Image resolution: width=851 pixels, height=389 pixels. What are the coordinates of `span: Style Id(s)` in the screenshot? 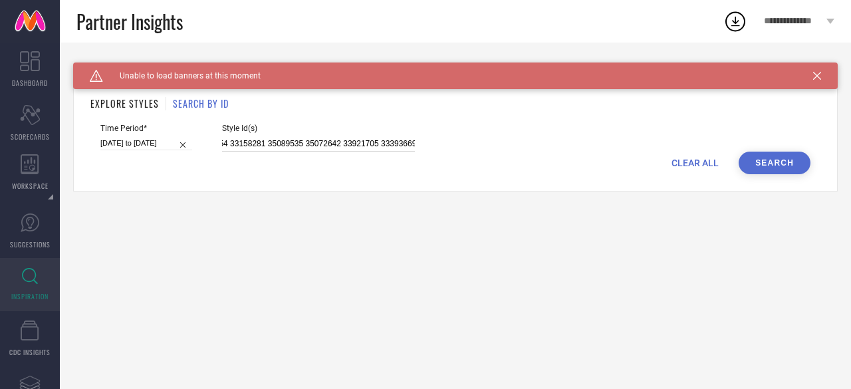 It's located at (318, 128).